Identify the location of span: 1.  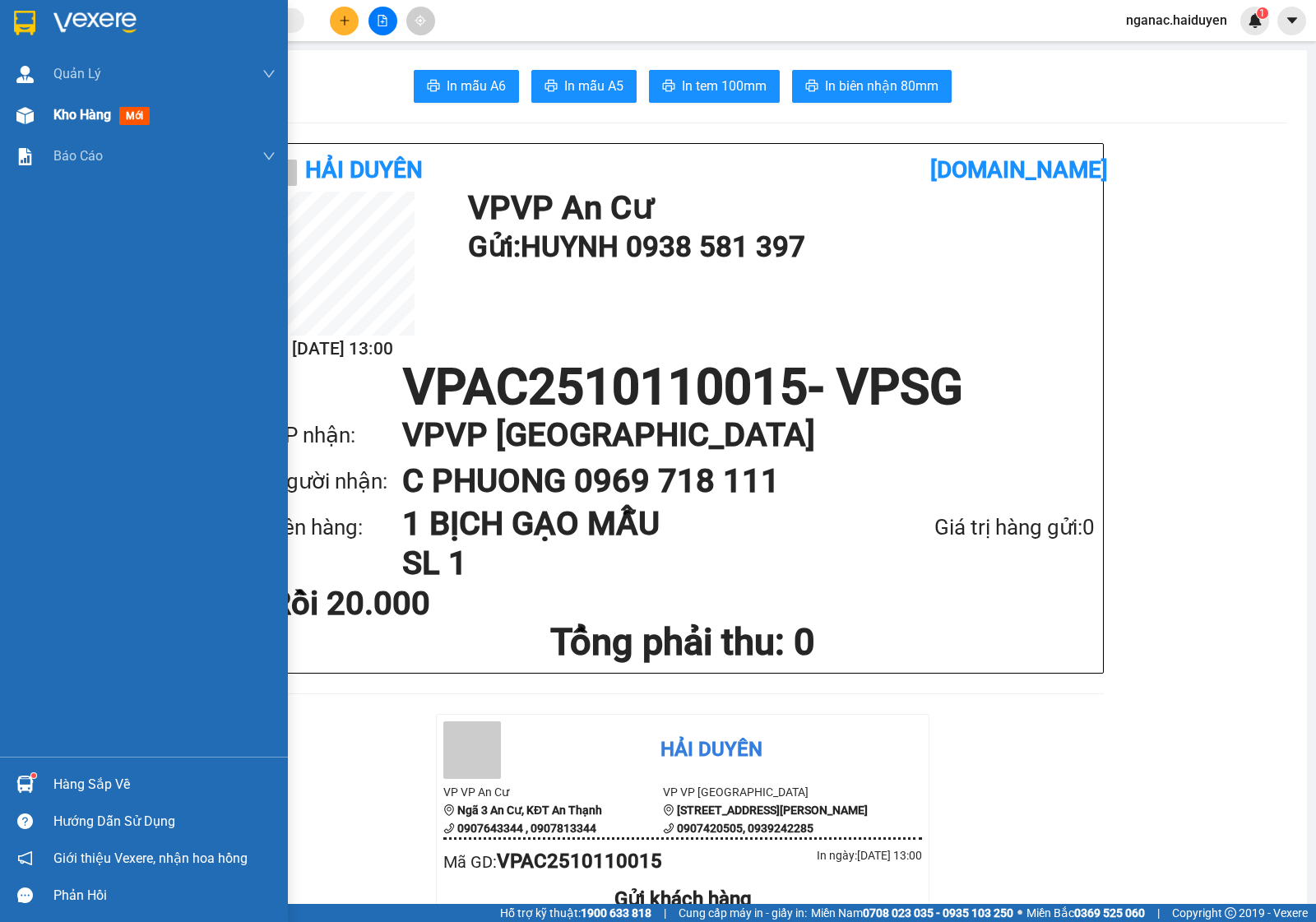
(1262, 13).